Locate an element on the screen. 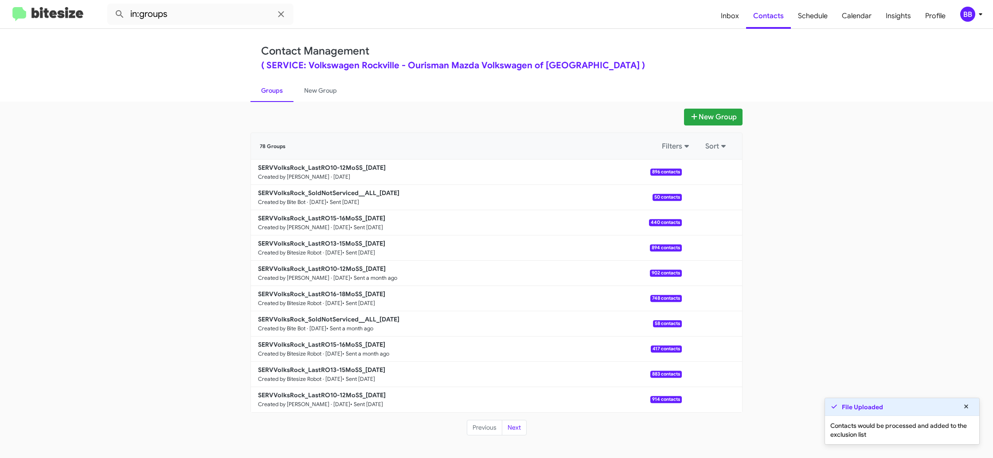  a: Profile is located at coordinates (935, 16).